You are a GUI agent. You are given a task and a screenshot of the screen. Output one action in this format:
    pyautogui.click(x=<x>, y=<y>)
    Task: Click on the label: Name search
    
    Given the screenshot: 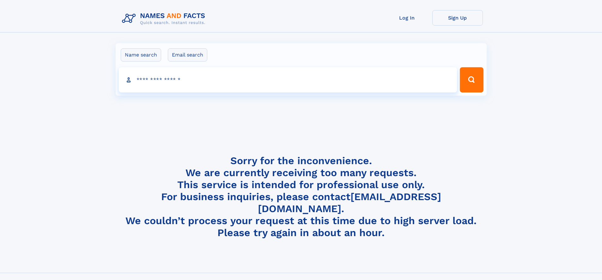 What is the action you would take?
    pyautogui.click(x=141, y=55)
    